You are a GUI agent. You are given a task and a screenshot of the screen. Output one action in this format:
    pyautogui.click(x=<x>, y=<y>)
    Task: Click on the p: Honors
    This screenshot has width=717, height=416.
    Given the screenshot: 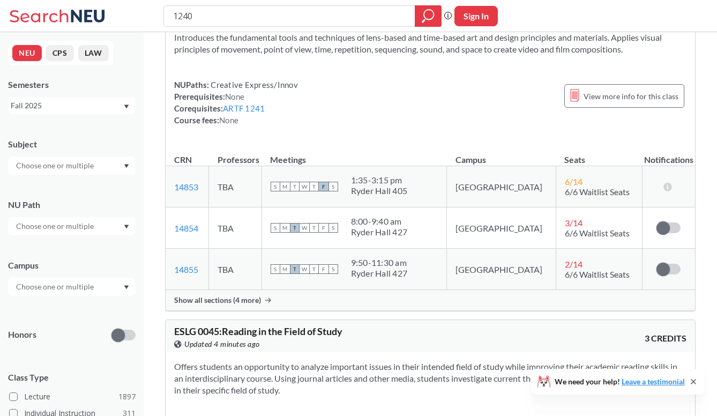 What is the action you would take?
    pyautogui.click(x=22, y=335)
    